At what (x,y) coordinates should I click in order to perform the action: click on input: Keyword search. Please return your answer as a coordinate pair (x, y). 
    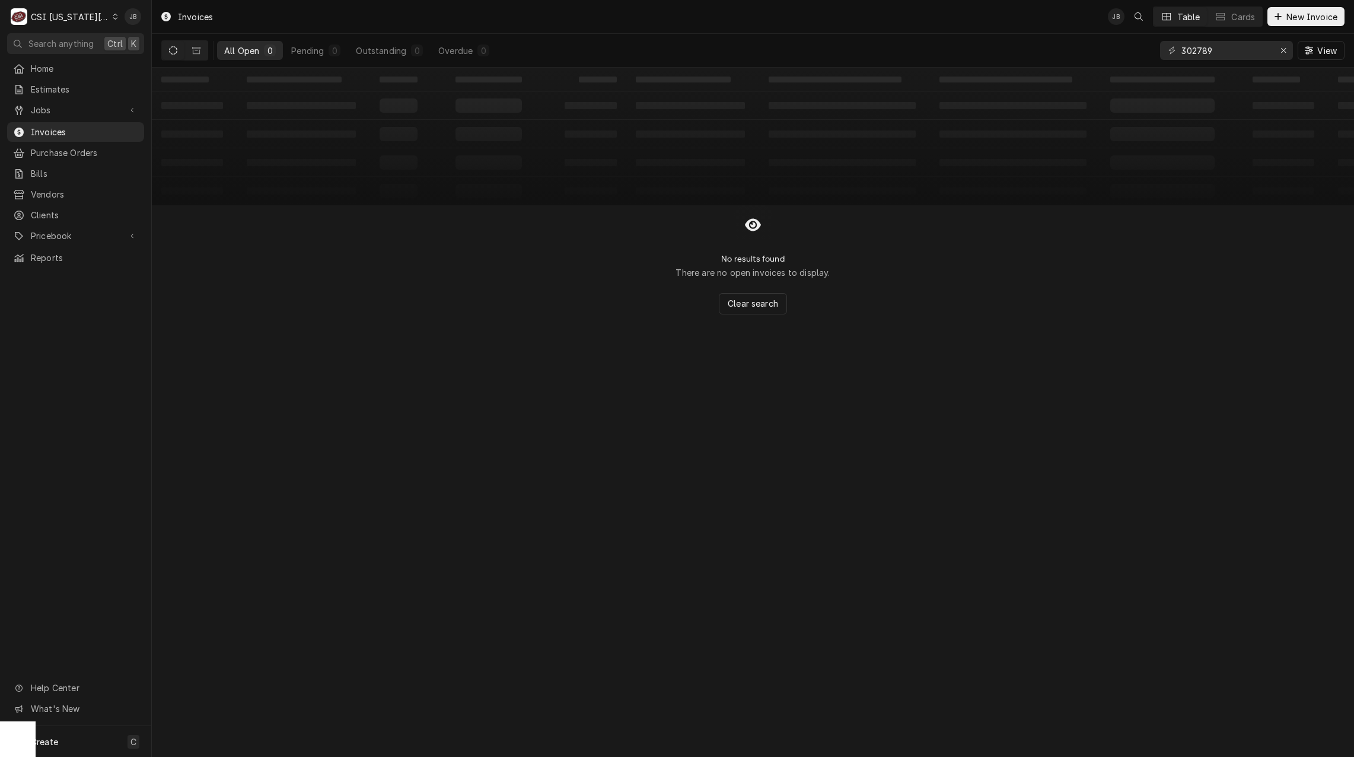
    Looking at the image, I should click on (1226, 50).